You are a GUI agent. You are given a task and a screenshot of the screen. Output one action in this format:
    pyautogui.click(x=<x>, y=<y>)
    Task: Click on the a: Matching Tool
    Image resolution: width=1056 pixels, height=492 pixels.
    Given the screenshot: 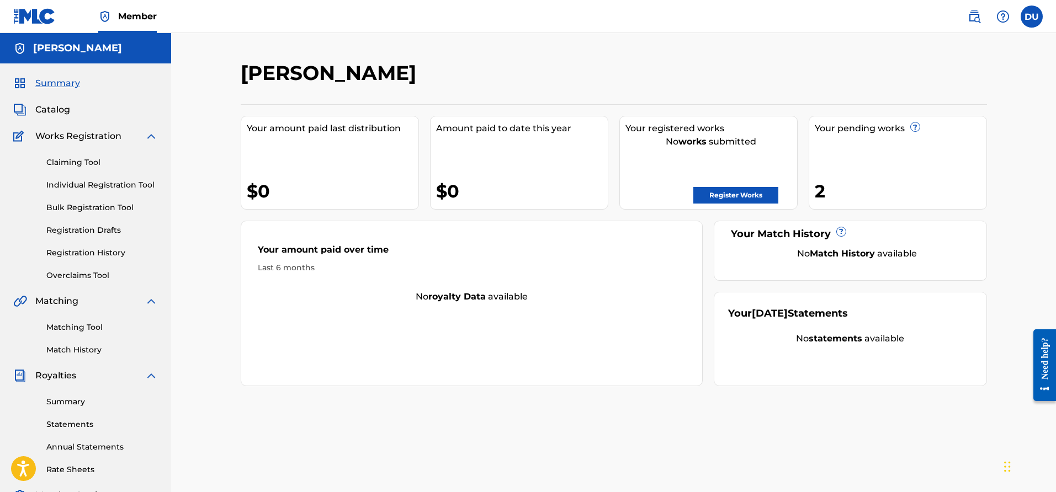 What is the action you would take?
    pyautogui.click(x=102, y=327)
    